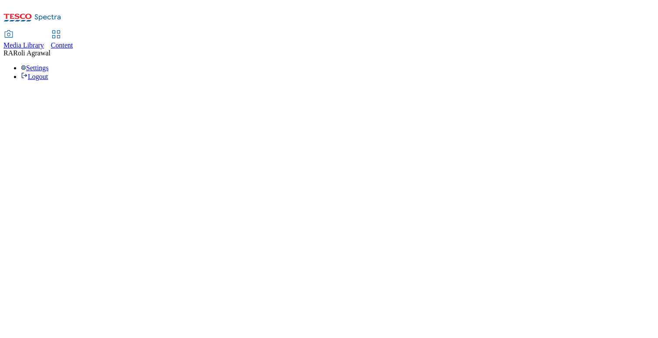  Describe the element at coordinates (35, 68) in the screenshot. I see `a: Settings` at that location.